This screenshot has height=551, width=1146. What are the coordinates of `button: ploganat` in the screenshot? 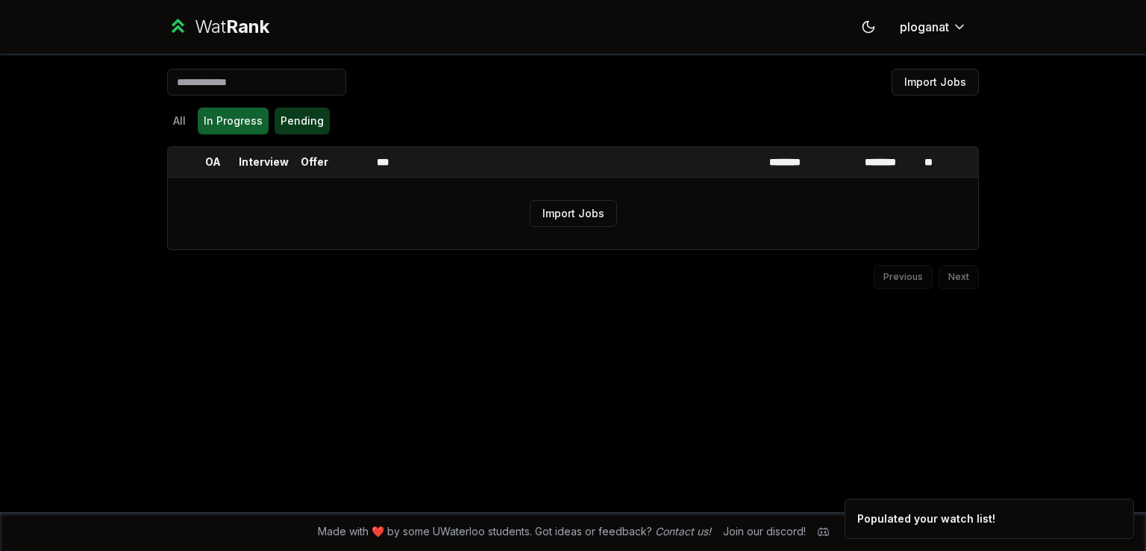 It's located at (934, 27).